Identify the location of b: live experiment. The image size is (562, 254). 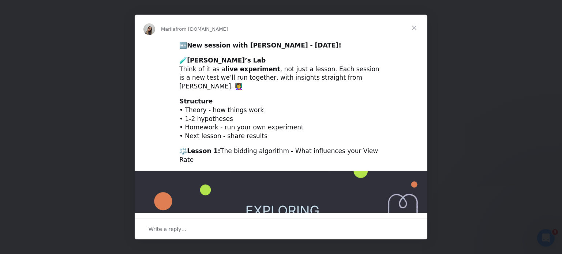
(253, 69).